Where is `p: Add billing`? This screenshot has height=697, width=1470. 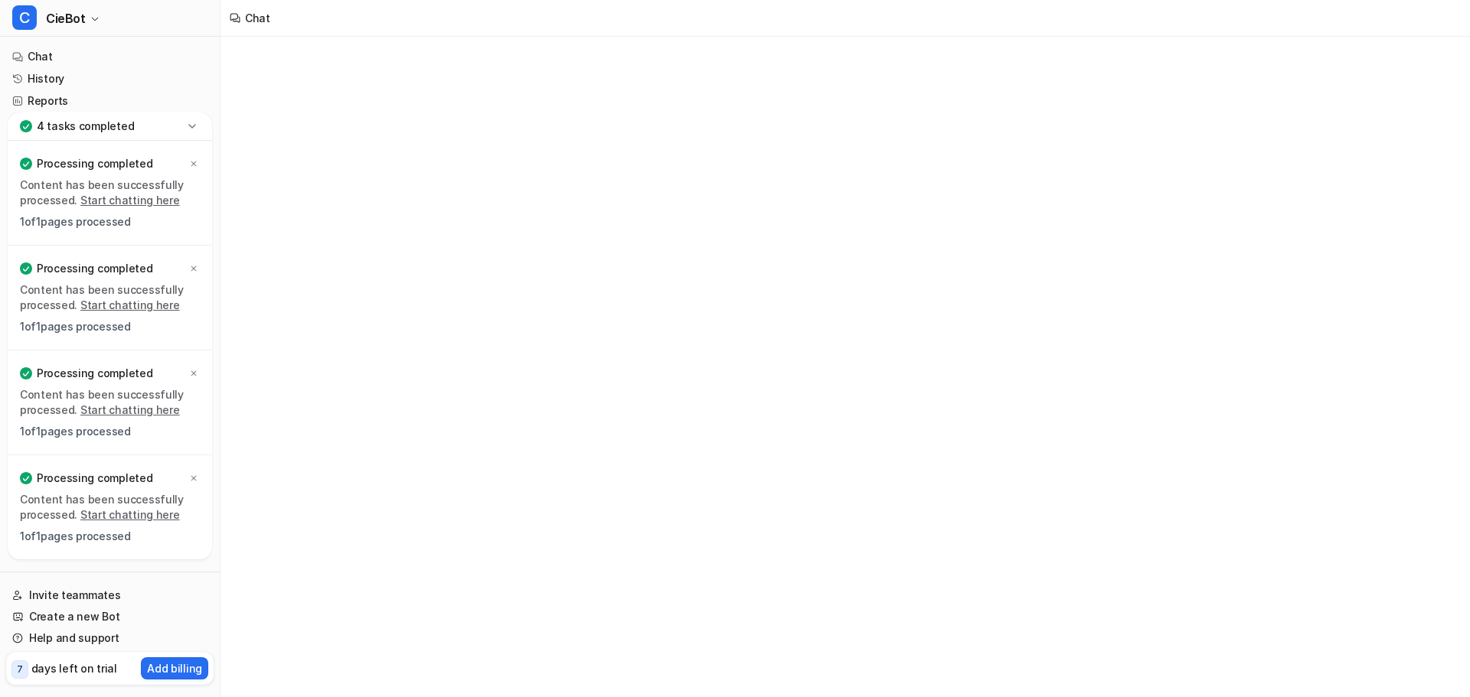
p: Add billing is located at coordinates (175, 668).